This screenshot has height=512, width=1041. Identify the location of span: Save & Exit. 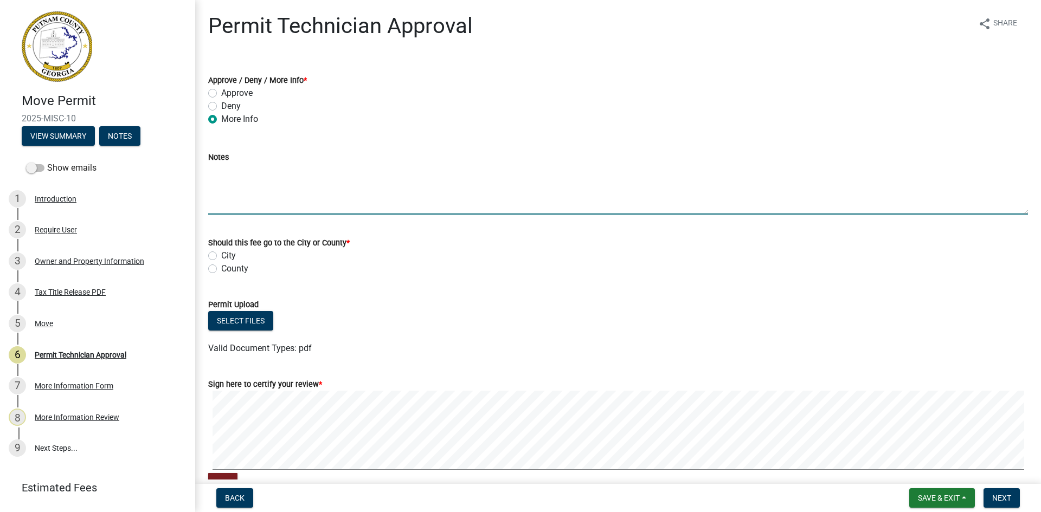
(939, 498).